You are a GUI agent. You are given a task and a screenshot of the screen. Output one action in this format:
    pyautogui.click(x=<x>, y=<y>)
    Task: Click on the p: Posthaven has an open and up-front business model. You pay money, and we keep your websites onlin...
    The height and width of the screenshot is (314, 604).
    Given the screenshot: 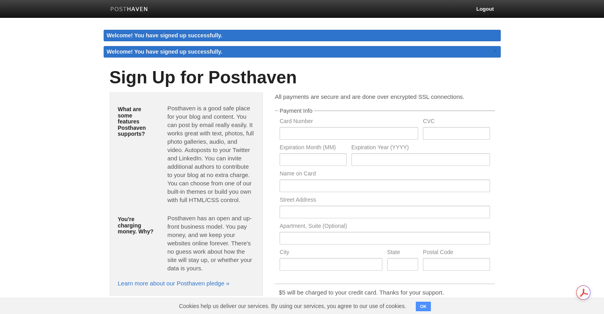 What is the action you would take?
    pyautogui.click(x=211, y=243)
    